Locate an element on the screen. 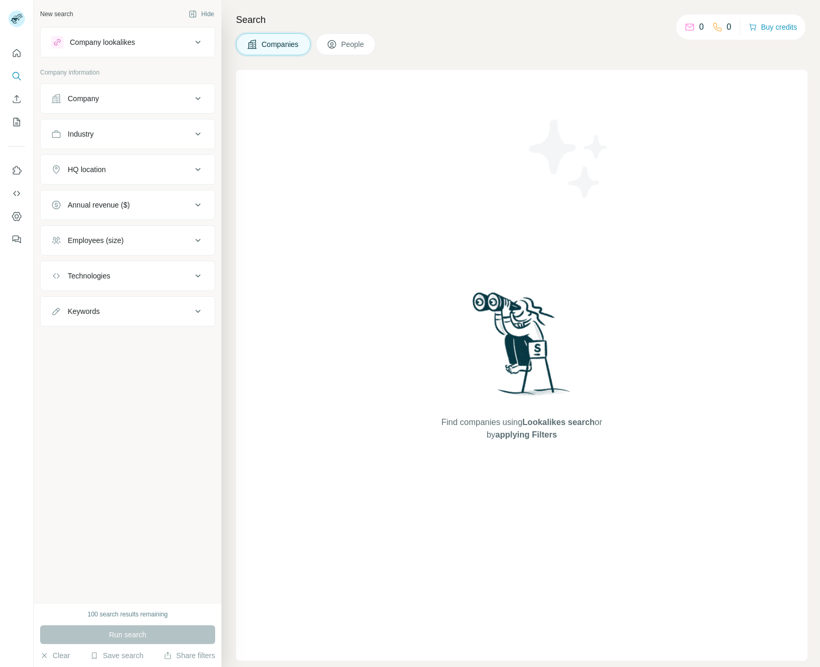 Image resolution: width=820 pixels, height=667 pixels. button: Employees (size) is located at coordinates (128, 240).